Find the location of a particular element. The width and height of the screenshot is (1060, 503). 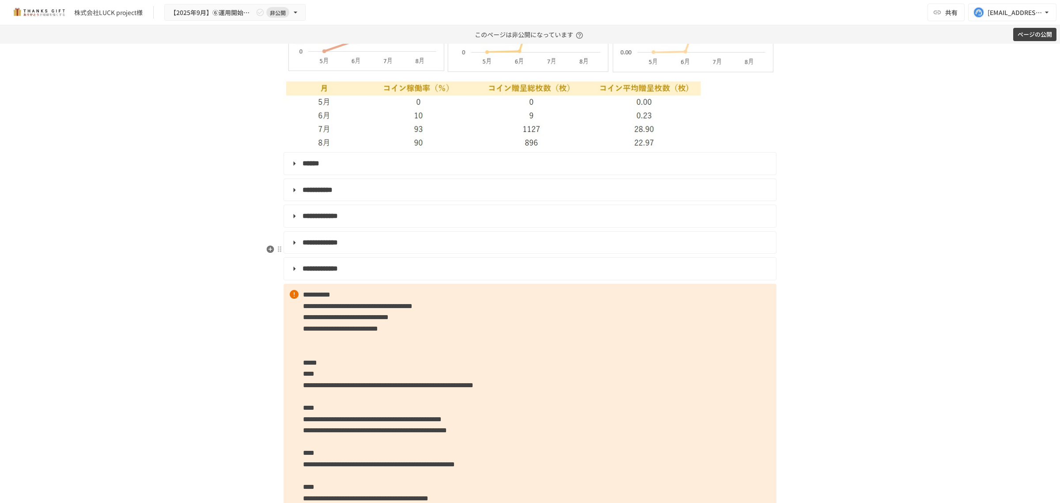

div: 株式会社LUCK project様 is located at coordinates (108, 12).